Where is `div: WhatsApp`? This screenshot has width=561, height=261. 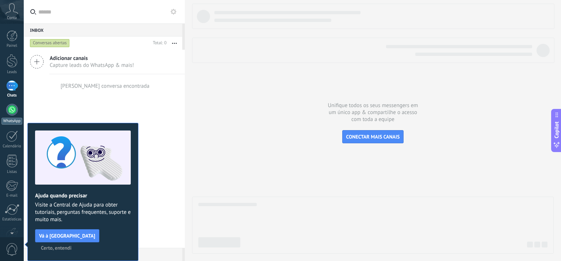 div: WhatsApp is located at coordinates (12, 121).